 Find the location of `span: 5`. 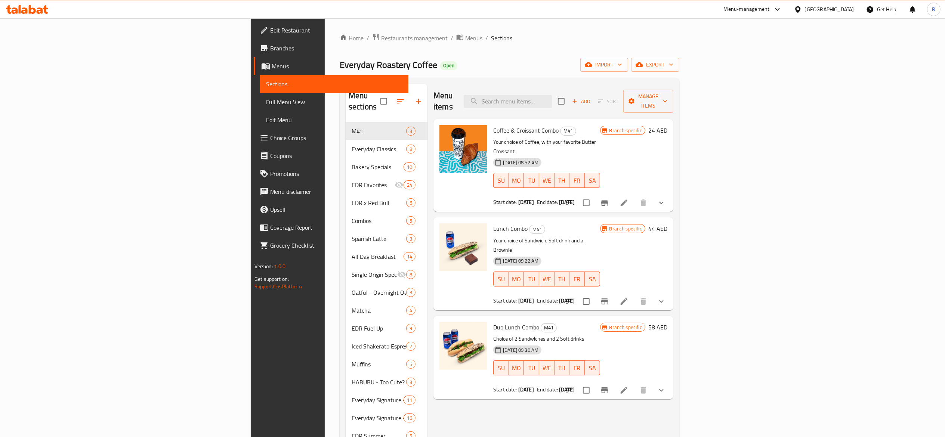

span: 5 is located at coordinates (410, 364).